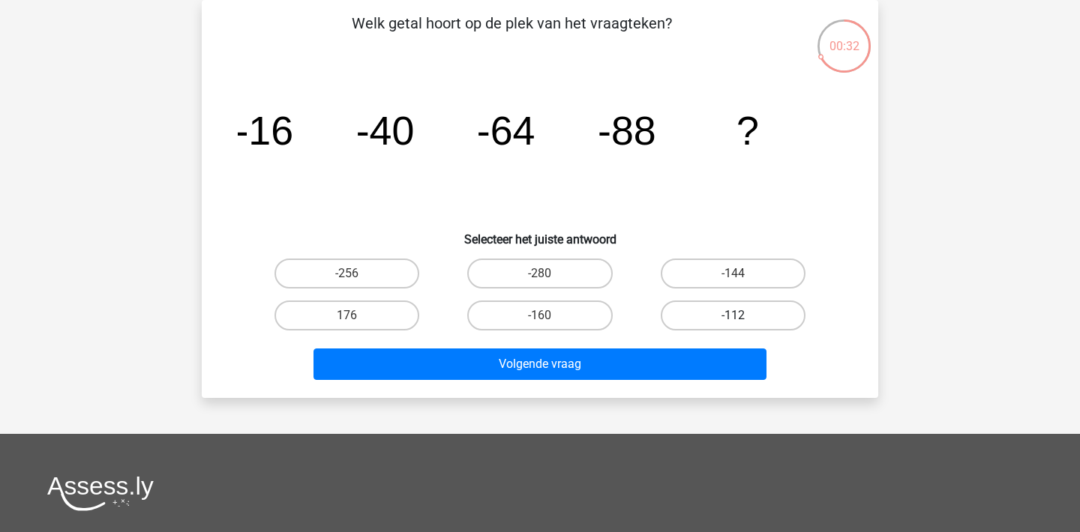  Describe the element at coordinates (540, 364) in the screenshot. I see `button: Volgende vraag` at that location.